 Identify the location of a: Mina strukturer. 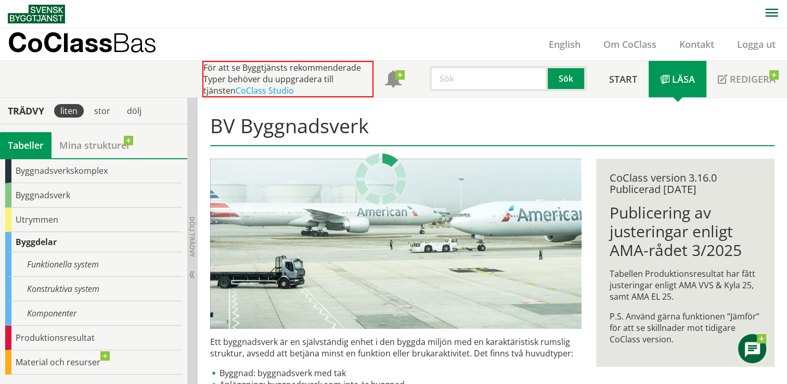
(95, 145).